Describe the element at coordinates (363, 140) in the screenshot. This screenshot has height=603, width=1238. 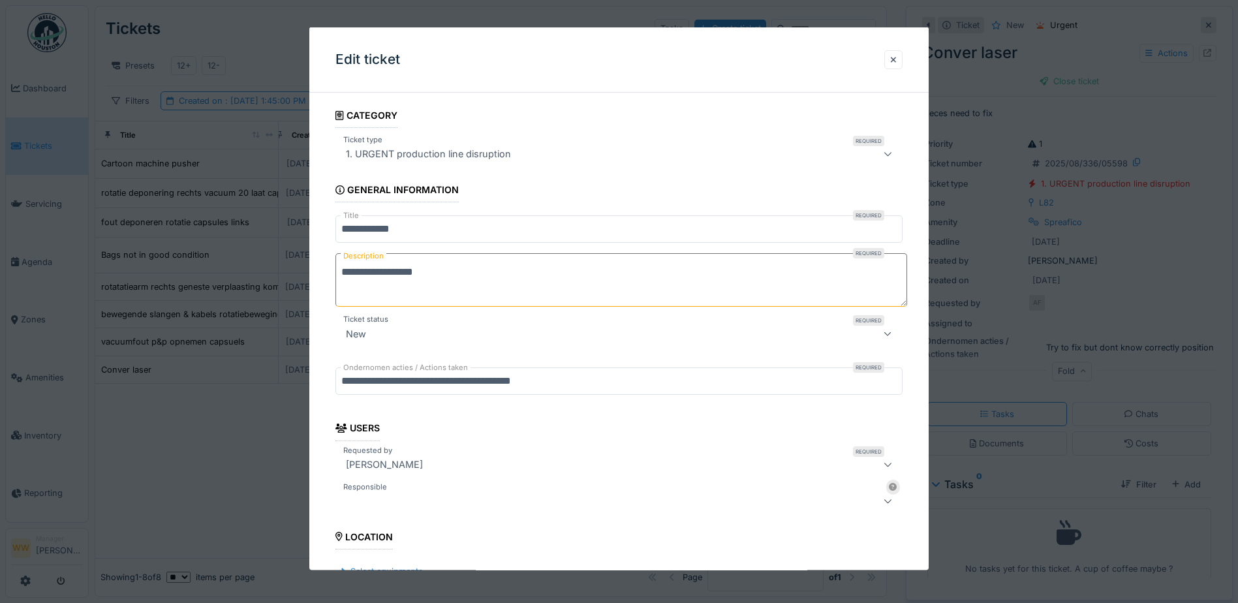
I see `label: Ticket type` at that location.